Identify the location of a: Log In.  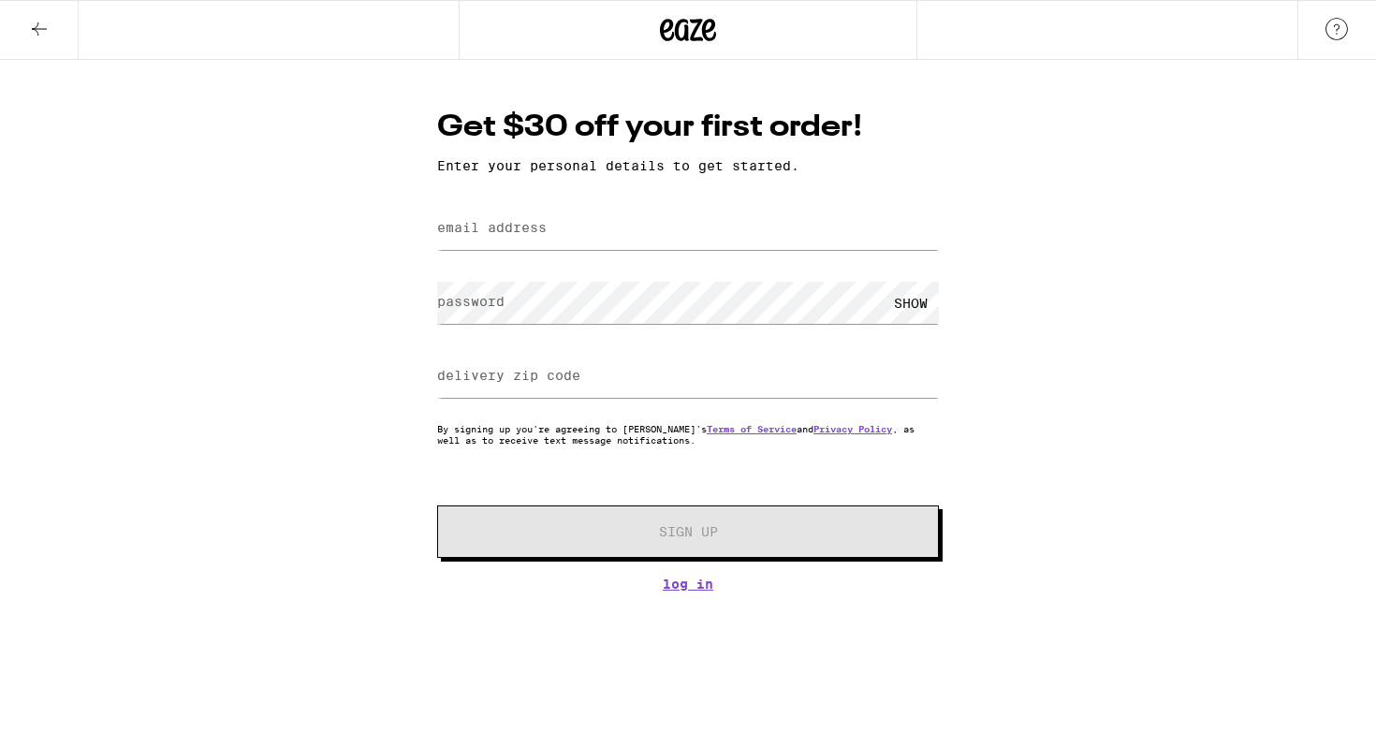
(688, 584).